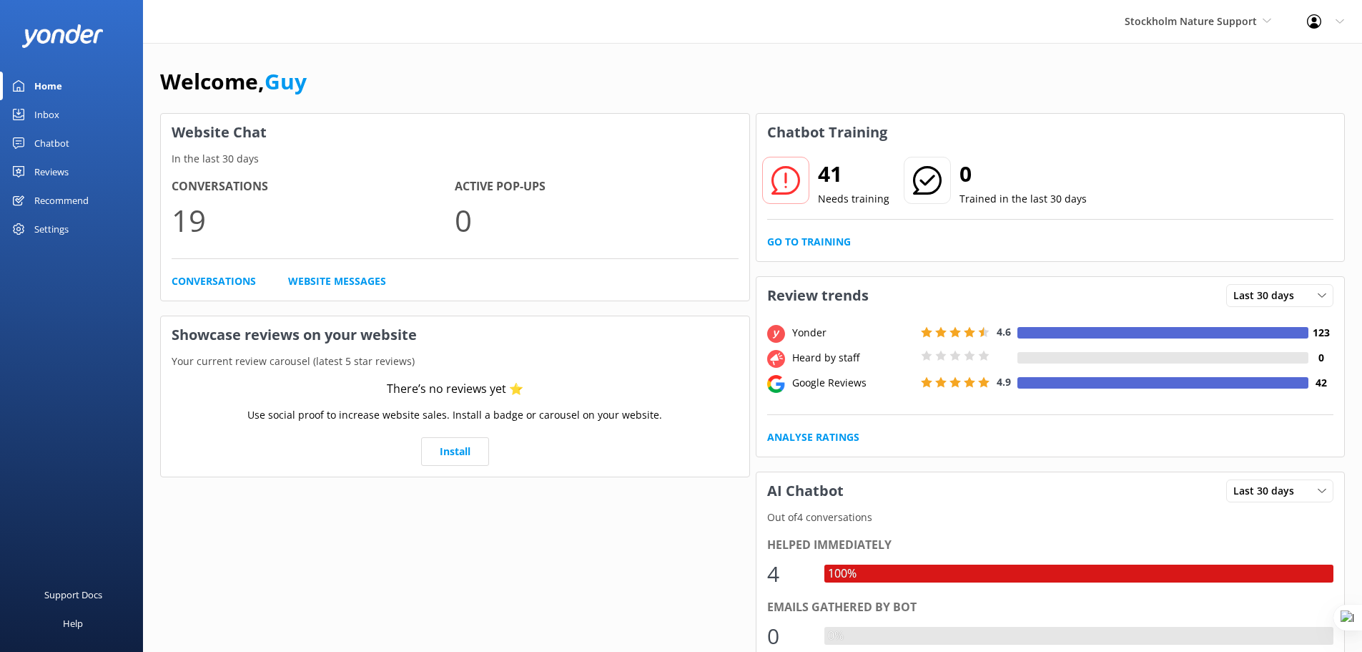 This screenshot has height=652, width=1362. I want to click on p: In the last 30 days, so click(455, 159).